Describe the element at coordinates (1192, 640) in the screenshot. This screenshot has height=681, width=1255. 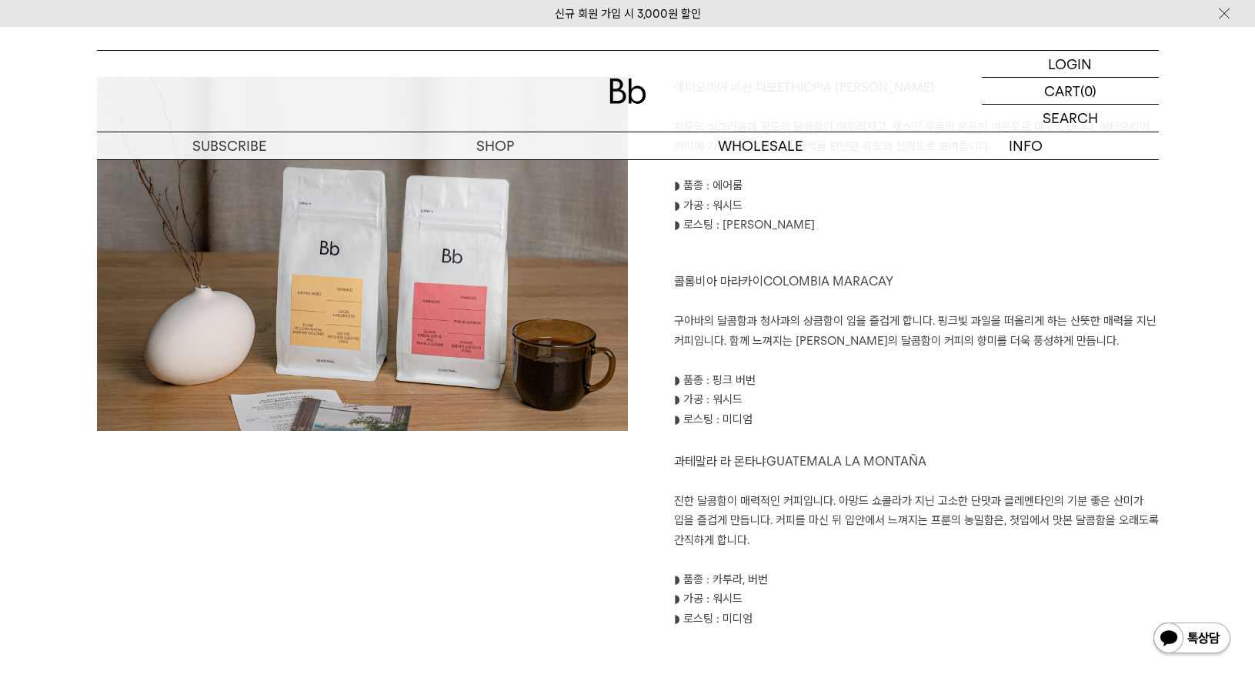
I see `img: 카카오톡 채널 1:1 채팅 버튼` at that location.